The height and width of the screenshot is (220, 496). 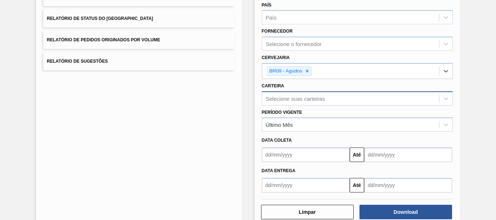 What do you see at coordinates (295, 98) in the screenshot?
I see `div: Selecione suas carteiras` at bounding box center [295, 98].